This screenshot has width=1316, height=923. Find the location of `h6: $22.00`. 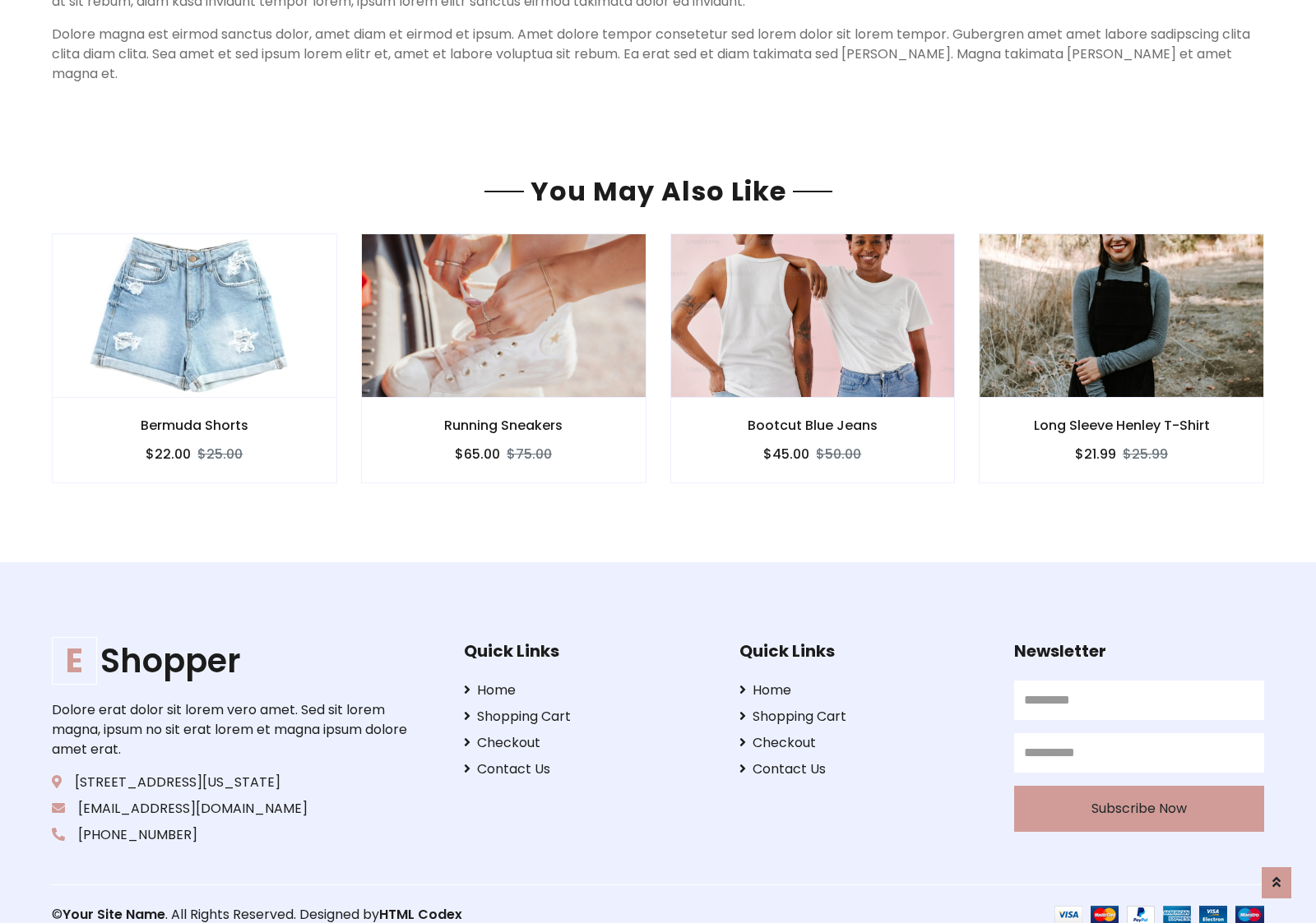

h6: $22.00 is located at coordinates (168, 453).